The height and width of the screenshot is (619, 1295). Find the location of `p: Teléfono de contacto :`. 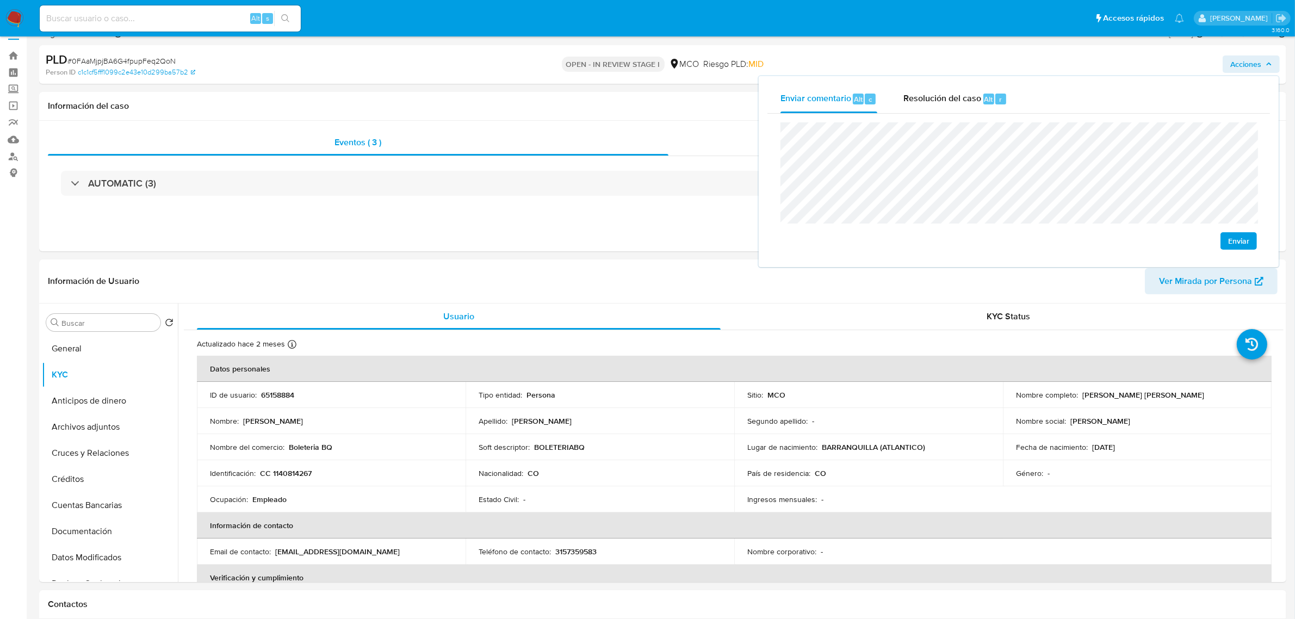

p: Teléfono de contacto : is located at coordinates (515, 552).